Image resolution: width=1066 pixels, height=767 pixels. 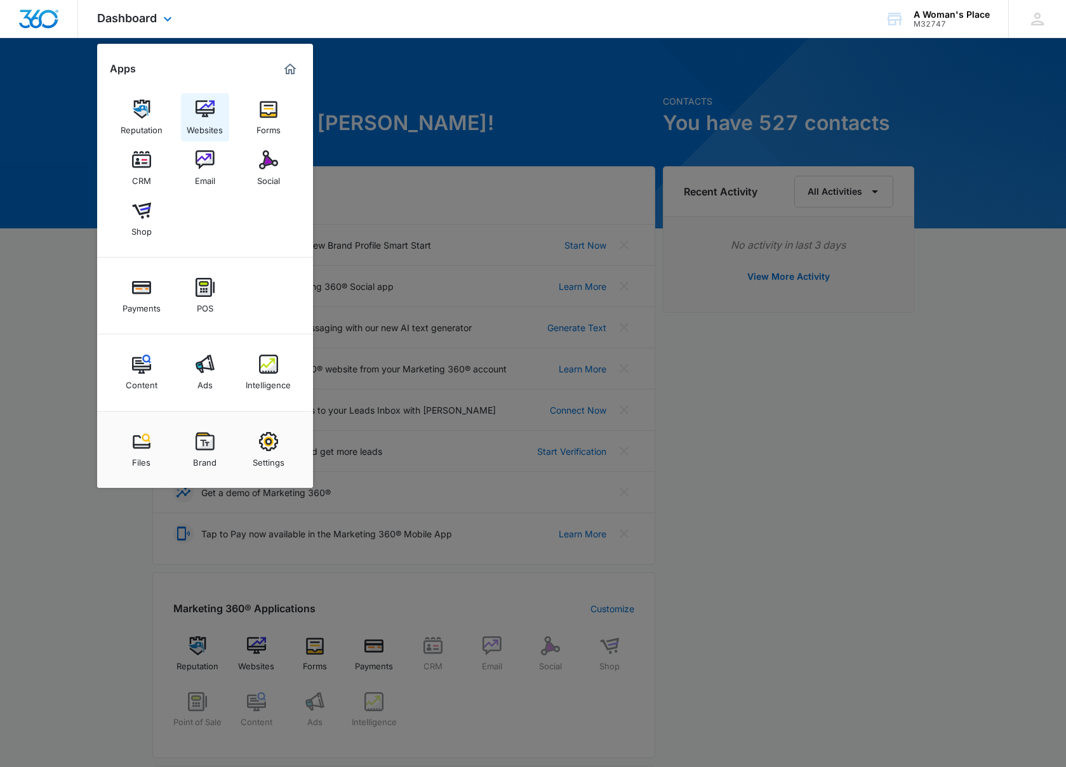 I want to click on a: Ads, so click(x=205, y=373).